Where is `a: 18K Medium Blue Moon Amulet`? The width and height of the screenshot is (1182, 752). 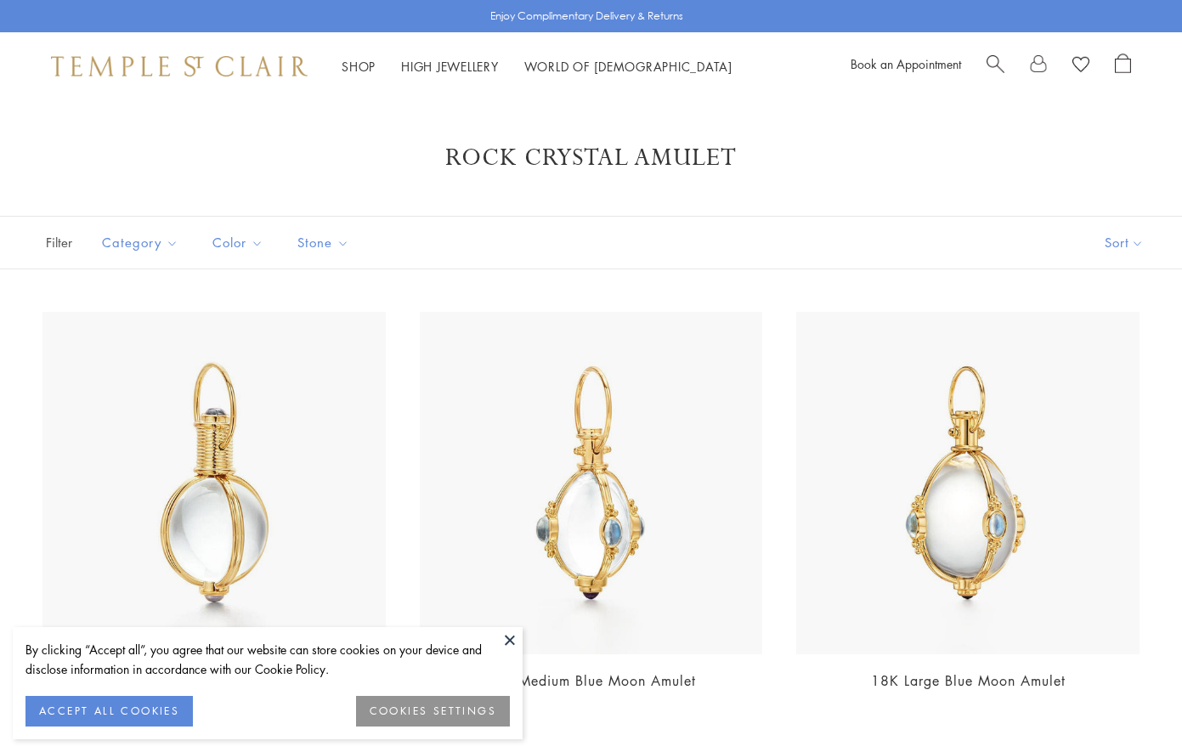 a: 18K Medium Blue Moon Amulet is located at coordinates (591, 681).